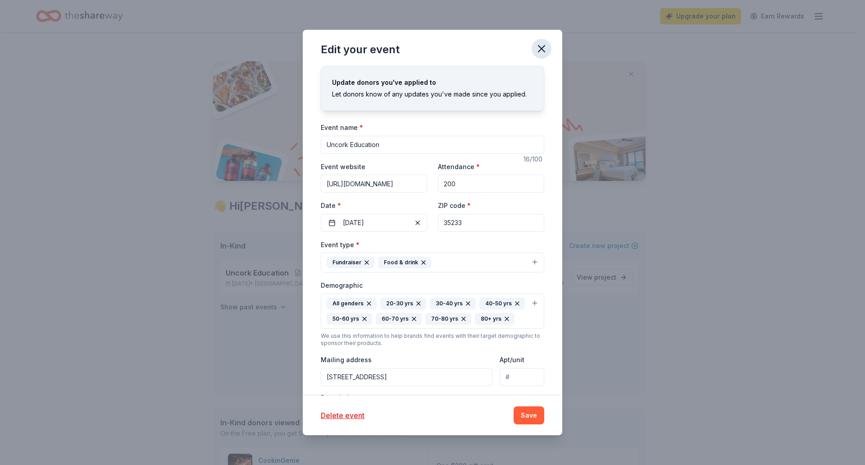 The height and width of the screenshot is (465, 865). Describe the element at coordinates (454, 205) in the screenshot. I see `label: ZIP code` at that location.